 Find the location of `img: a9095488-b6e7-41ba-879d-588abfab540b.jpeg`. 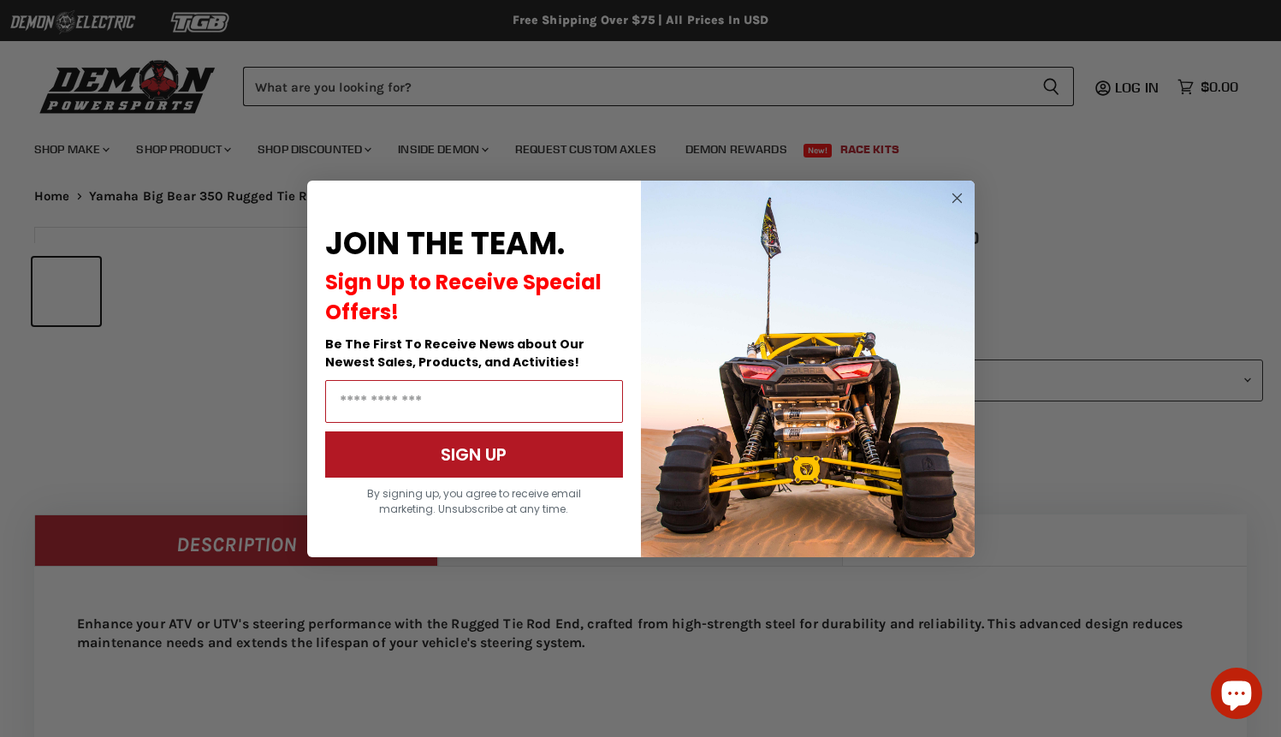

img: a9095488-b6e7-41ba-879d-588abfab540b.jpeg is located at coordinates (808, 369).